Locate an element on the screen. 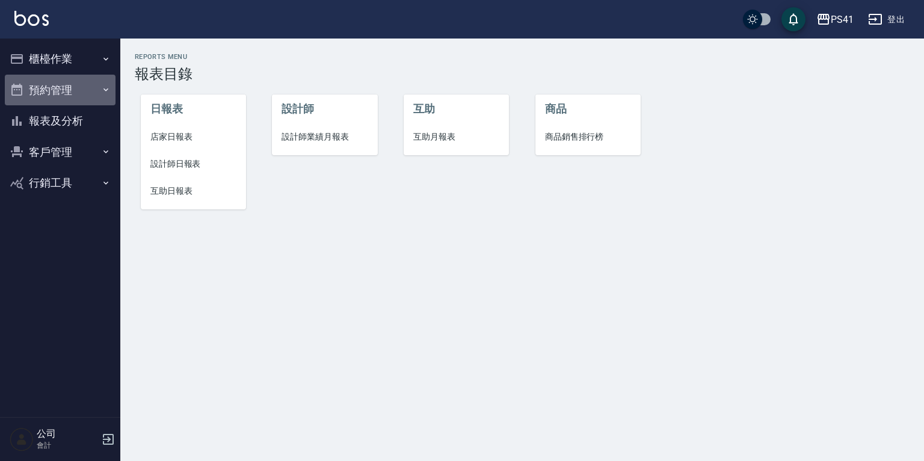 The height and width of the screenshot is (461, 924). span: 互助月報表 is located at coordinates (456, 137).